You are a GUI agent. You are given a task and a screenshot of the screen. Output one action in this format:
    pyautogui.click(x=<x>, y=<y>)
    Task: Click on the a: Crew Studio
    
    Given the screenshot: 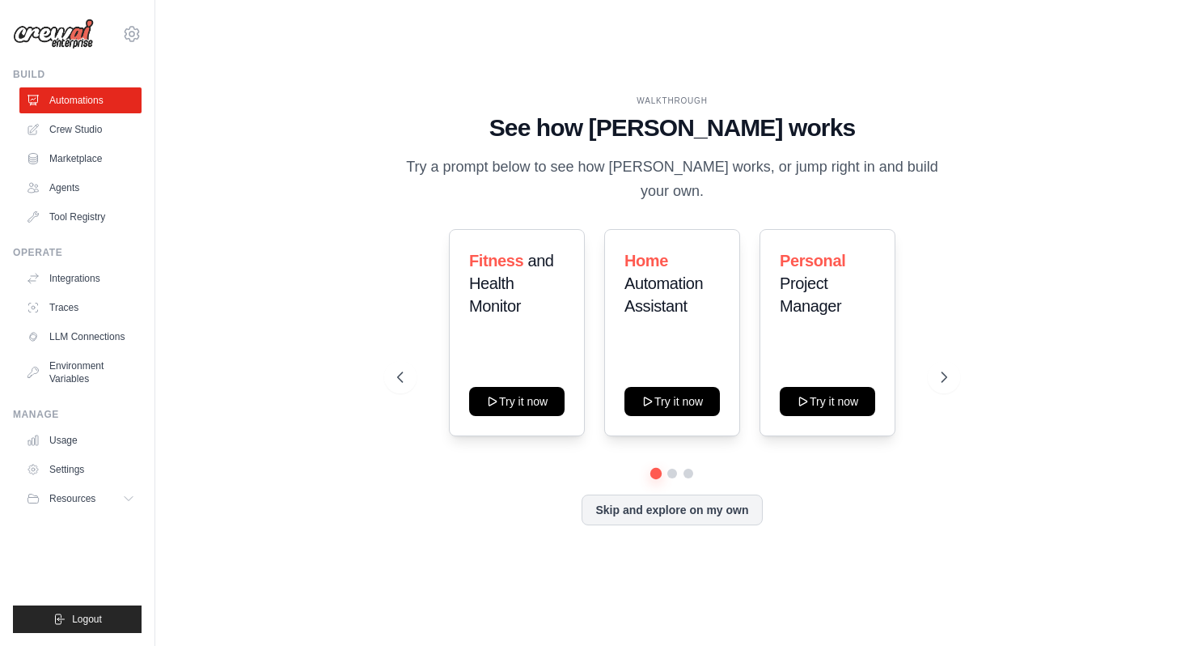 What is the action you would take?
    pyautogui.click(x=80, y=129)
    